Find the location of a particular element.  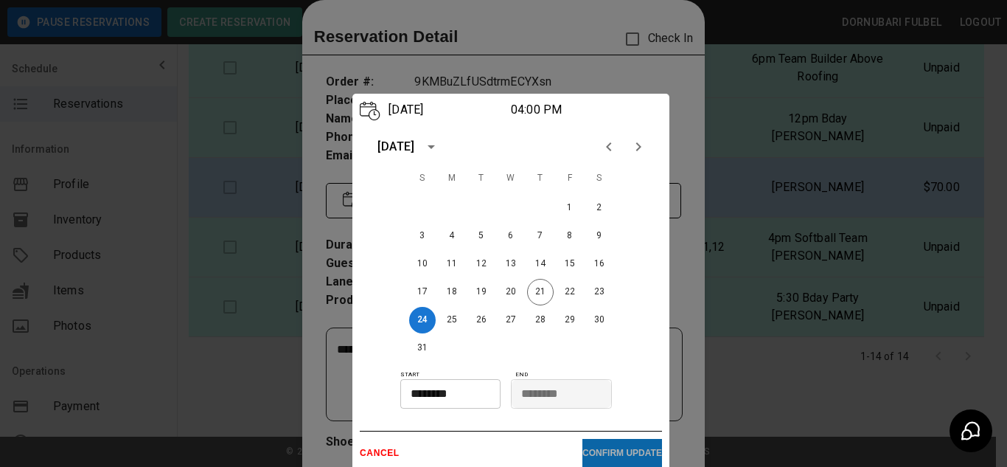

button: calendar view is open, switch to year view is located at coordinates (431, 147).